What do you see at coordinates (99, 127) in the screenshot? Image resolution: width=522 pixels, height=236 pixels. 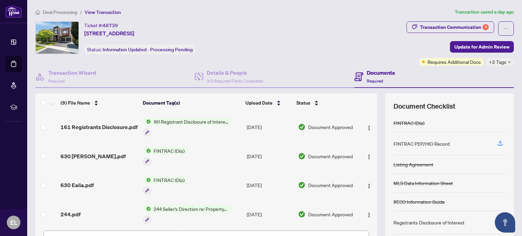 I see `span: 161 Registrants Disclosure.pdf` at bounding box center [99, 127].